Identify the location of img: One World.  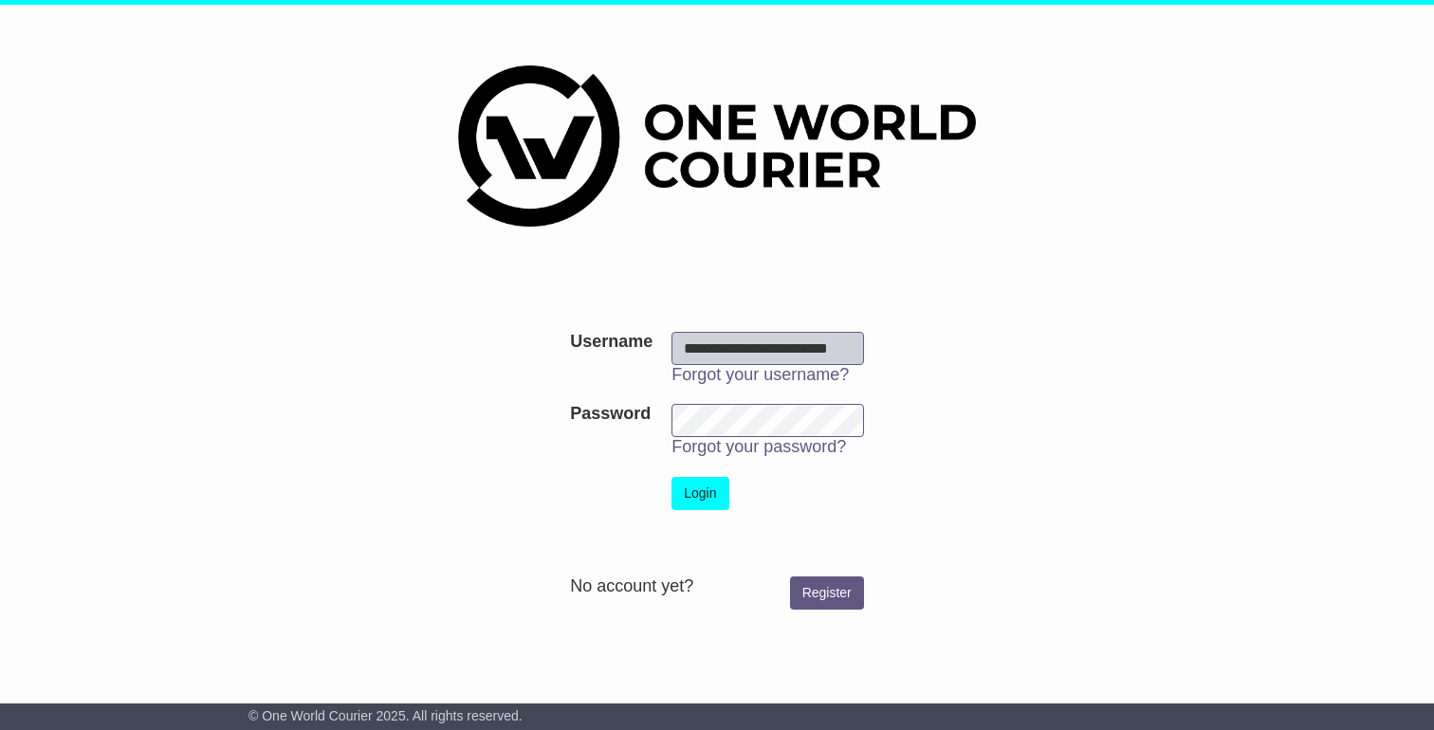
(717, 146).